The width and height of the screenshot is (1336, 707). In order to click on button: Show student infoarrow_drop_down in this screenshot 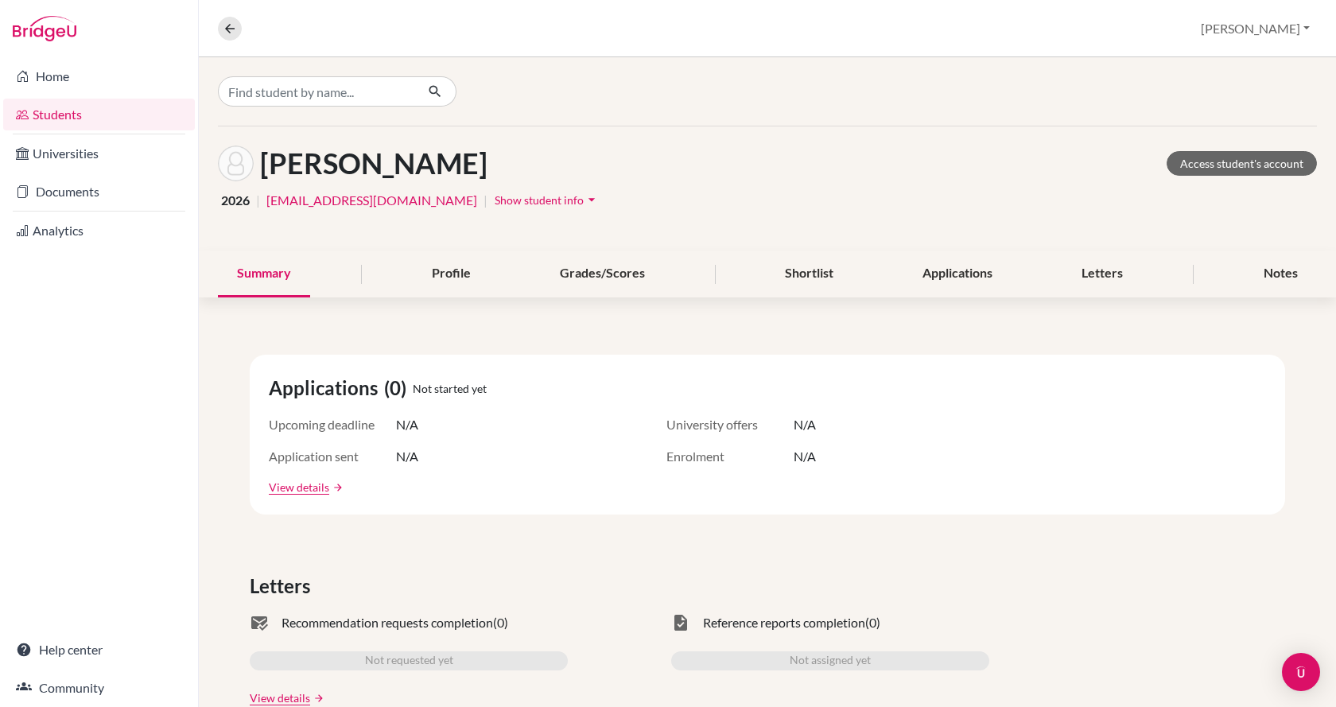, I will do `click(547, 200)`.